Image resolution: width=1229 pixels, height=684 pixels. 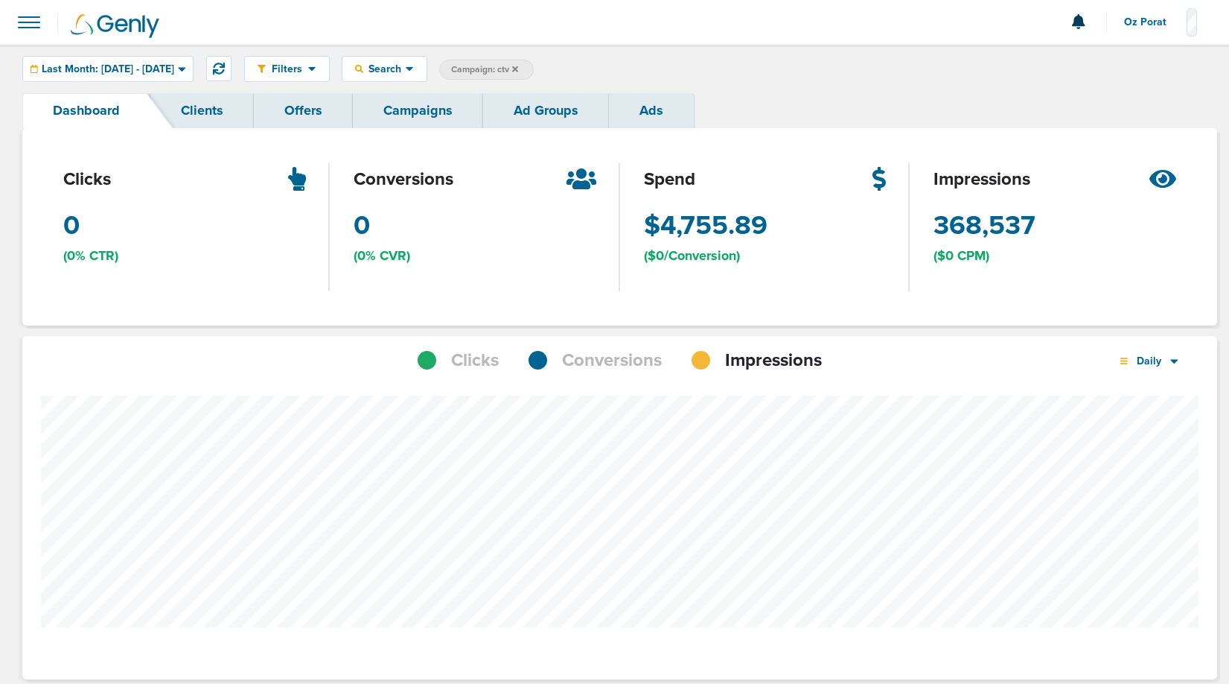 What do you see at coordinates (984, 226) in the screenshot?
I see `span: 368,537` at bounding box center [984, 226].